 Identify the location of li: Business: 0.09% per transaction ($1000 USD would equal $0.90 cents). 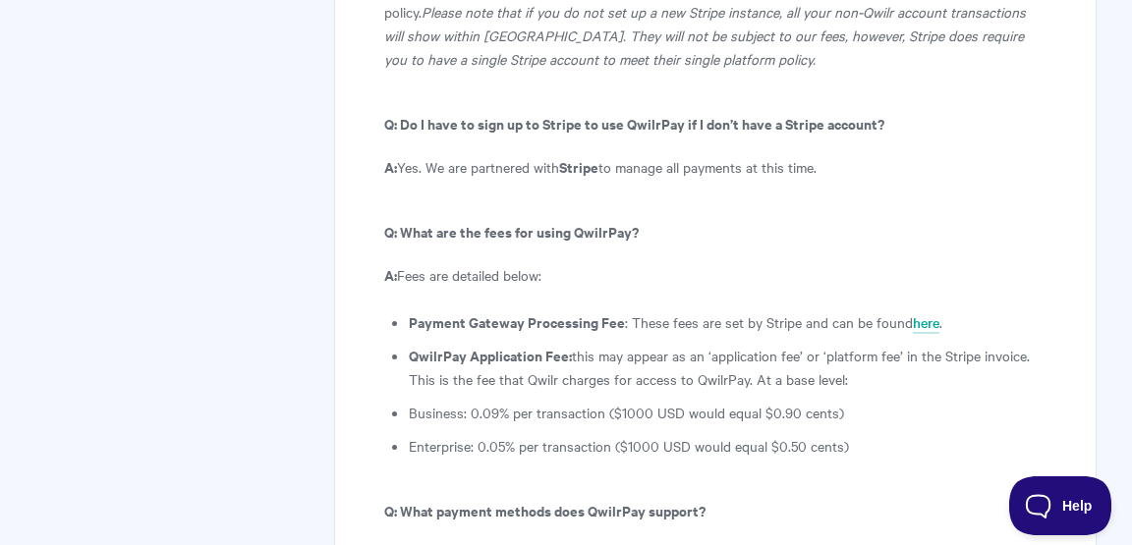
(727, 413).